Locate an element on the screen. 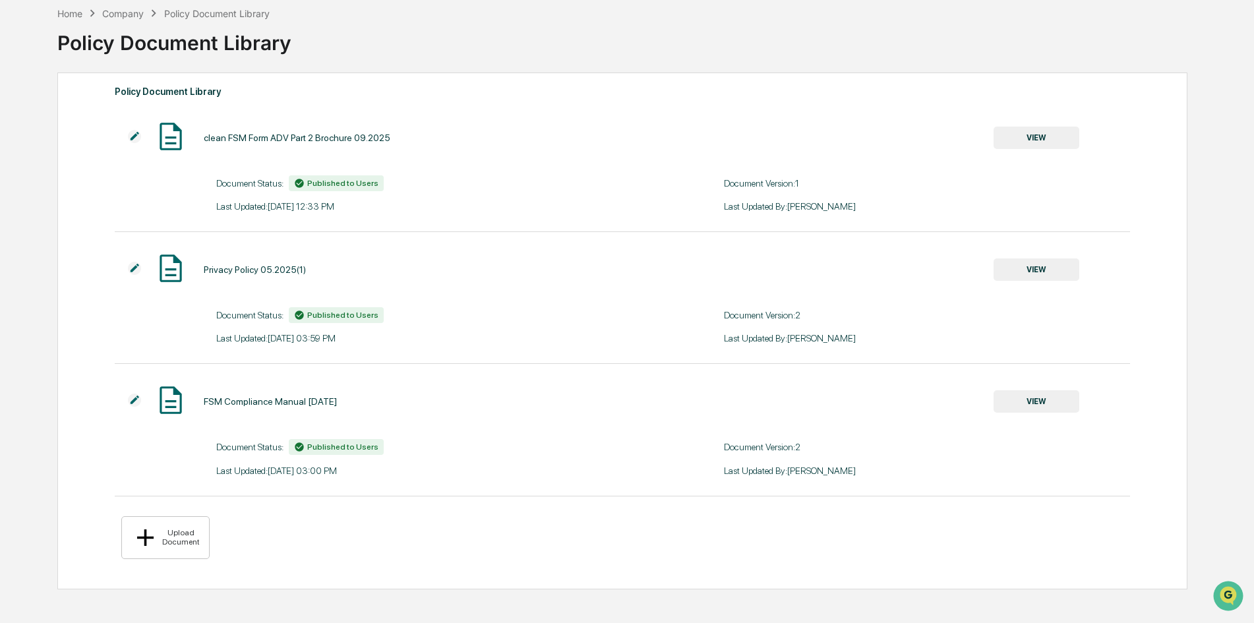  p: How can we help? is located at coordinates (127, 38).